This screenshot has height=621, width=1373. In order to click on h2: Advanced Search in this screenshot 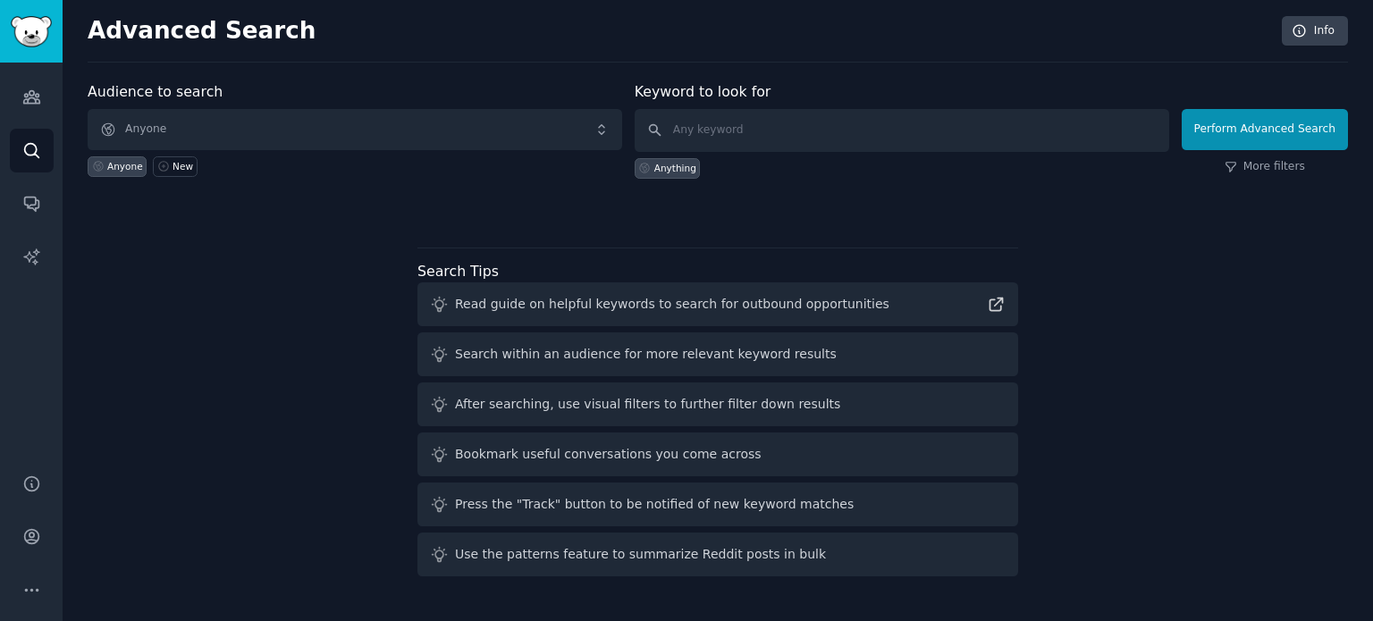, I will do `click(679, 31)`.